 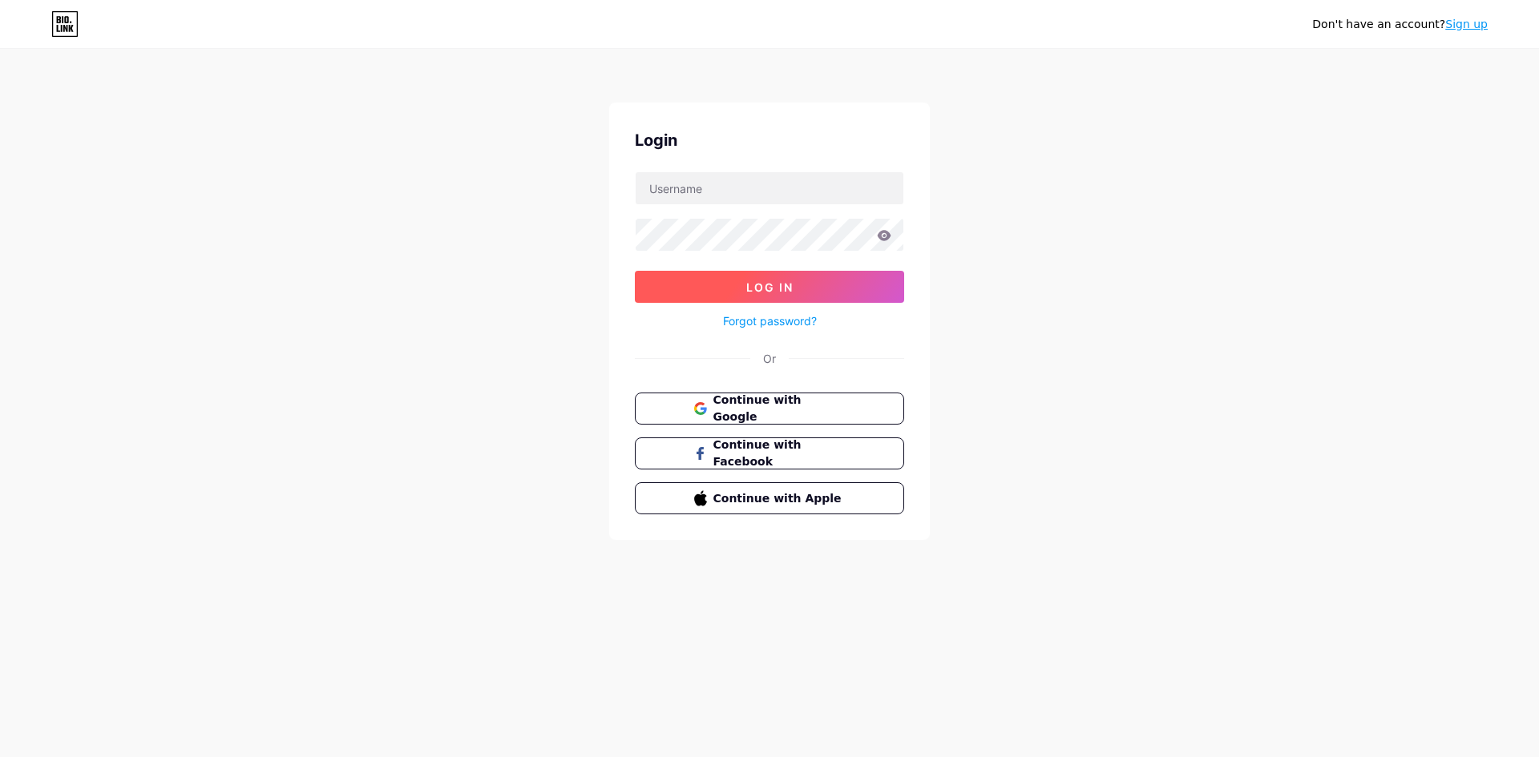 What do you see at coordinates (779, 454) in the screenshot?
I see `span: Continue with Facebook` at bounding box center [779, 454].